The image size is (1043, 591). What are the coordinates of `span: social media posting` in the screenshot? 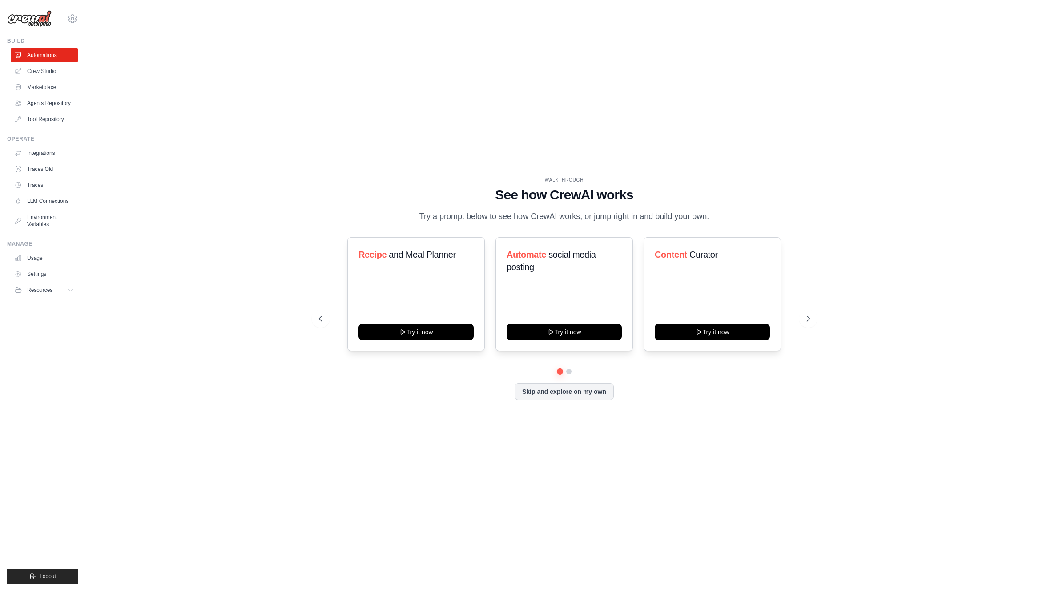 It's located at (551, 261).